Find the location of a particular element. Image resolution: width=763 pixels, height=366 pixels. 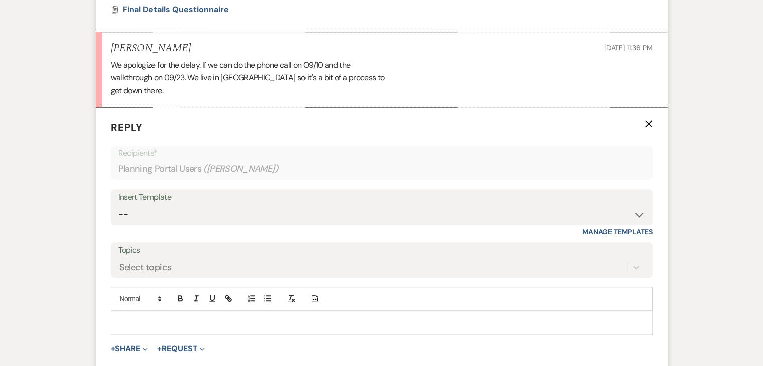

button: Share is located at coordinates (129, 349).